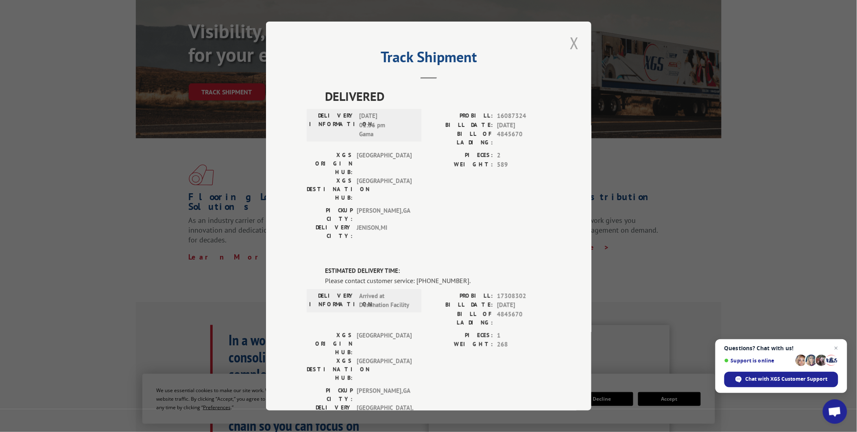  I want to click on label: ESTIMATED DELIVERY TIME:, so click(438, 271).